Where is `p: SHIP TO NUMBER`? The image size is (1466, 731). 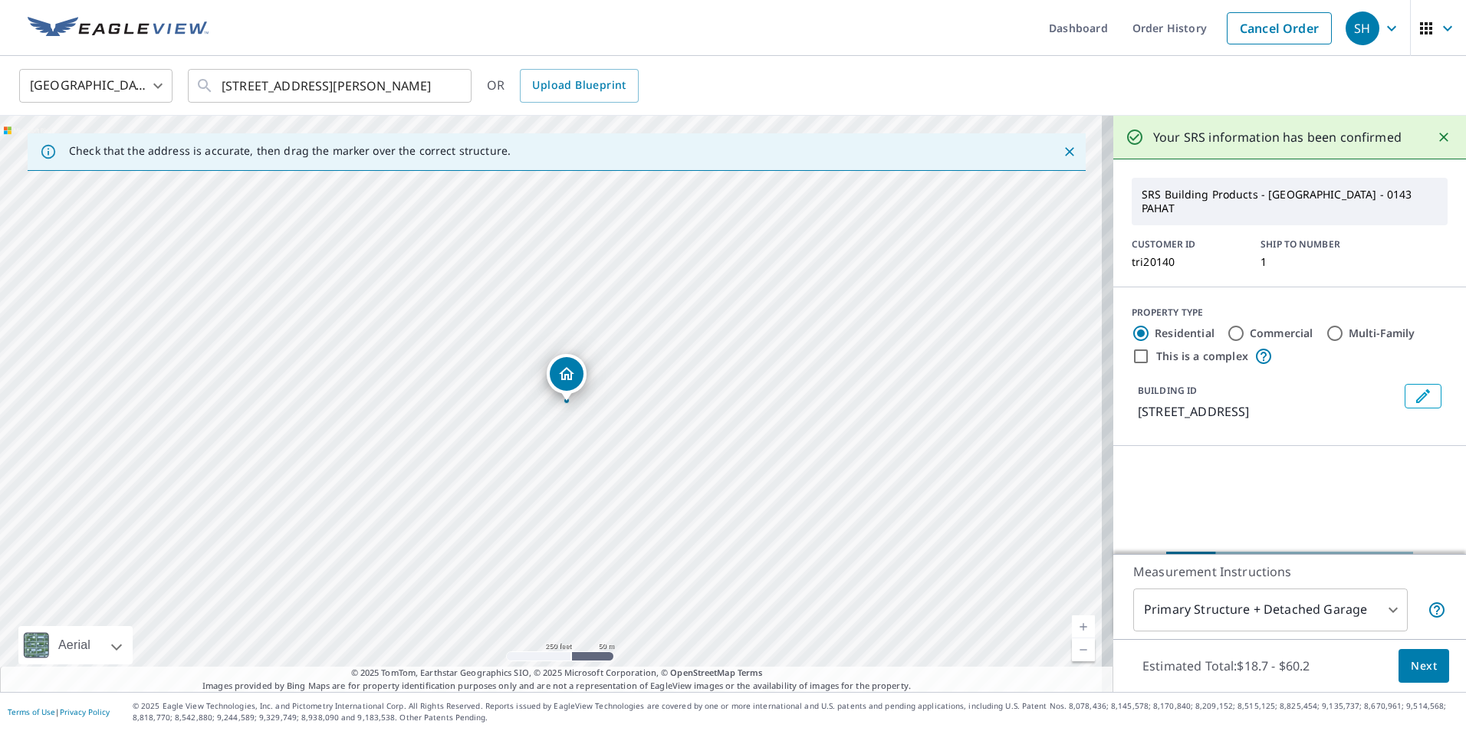
p: SHIP TO NUMBER is located at coordinates (1316, 245).